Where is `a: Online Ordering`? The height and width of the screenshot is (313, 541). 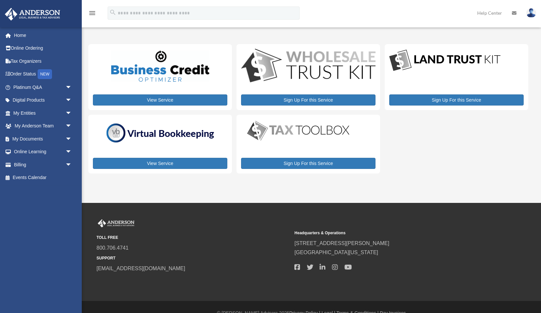 a: Online Ordering is located at coordinates (43, 48).